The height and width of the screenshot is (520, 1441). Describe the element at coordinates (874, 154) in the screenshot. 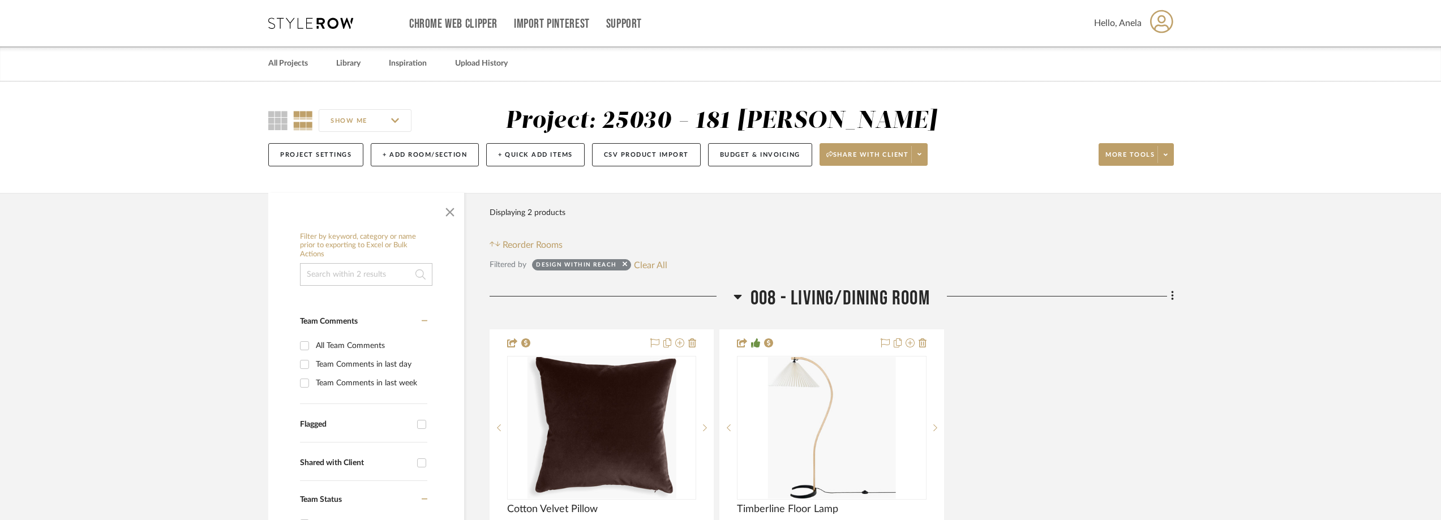

I see `button: Share with client` at that location.